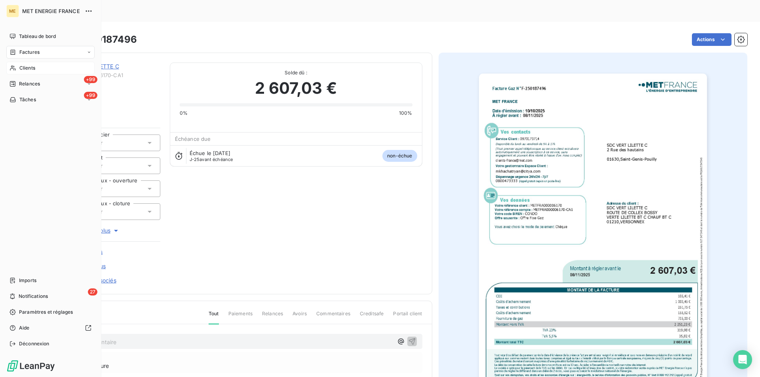 Image resolution: width=760 pixels, height=377 pixels. Describe the element at coordinates (46, 312) in the screenshot. I see `span: Paramètres et réglages` at that location.